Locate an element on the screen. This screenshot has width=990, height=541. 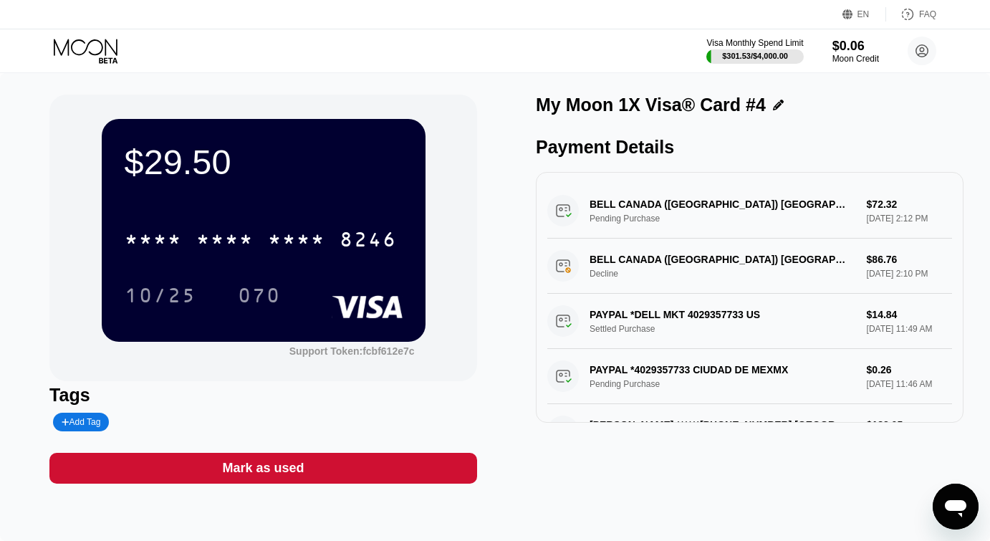
div: 8246 is located at coordinates (368, 242).